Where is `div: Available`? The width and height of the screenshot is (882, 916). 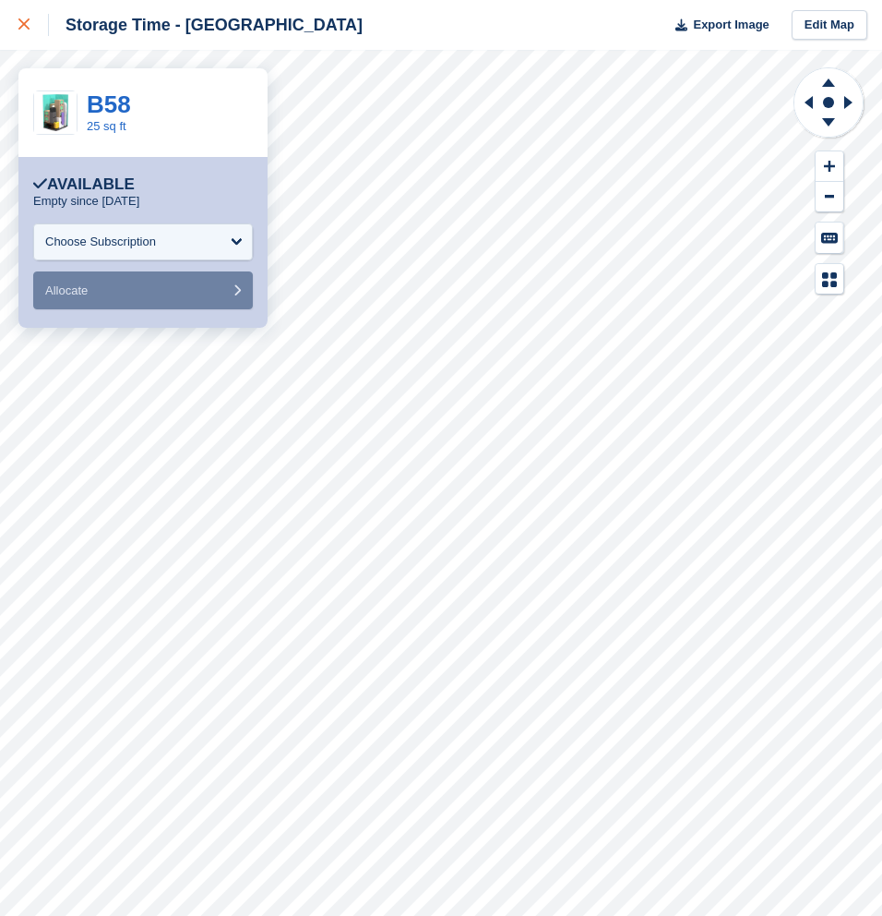 div: Available is located at coordinates (84, 185).